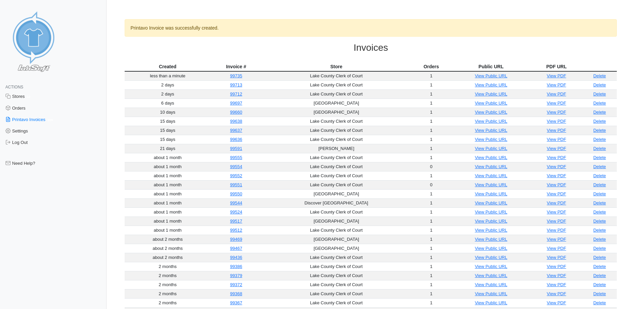 This screenshot has height=309, width=640. I want to click on th: Orders, so click(431, 67).